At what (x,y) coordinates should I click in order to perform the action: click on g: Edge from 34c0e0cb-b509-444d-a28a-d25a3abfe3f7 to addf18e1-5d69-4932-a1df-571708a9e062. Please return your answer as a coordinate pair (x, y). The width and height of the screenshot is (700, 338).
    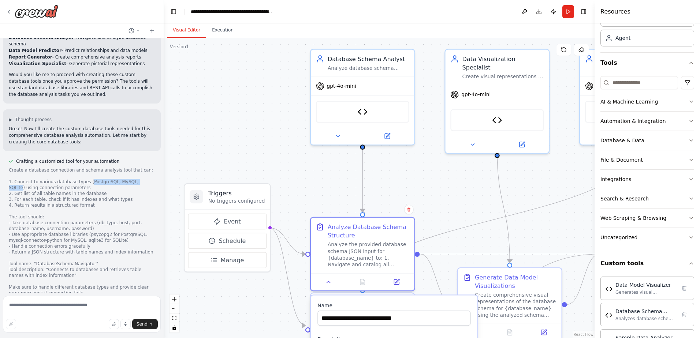
    Looking at the image, I should click on (583, 279).